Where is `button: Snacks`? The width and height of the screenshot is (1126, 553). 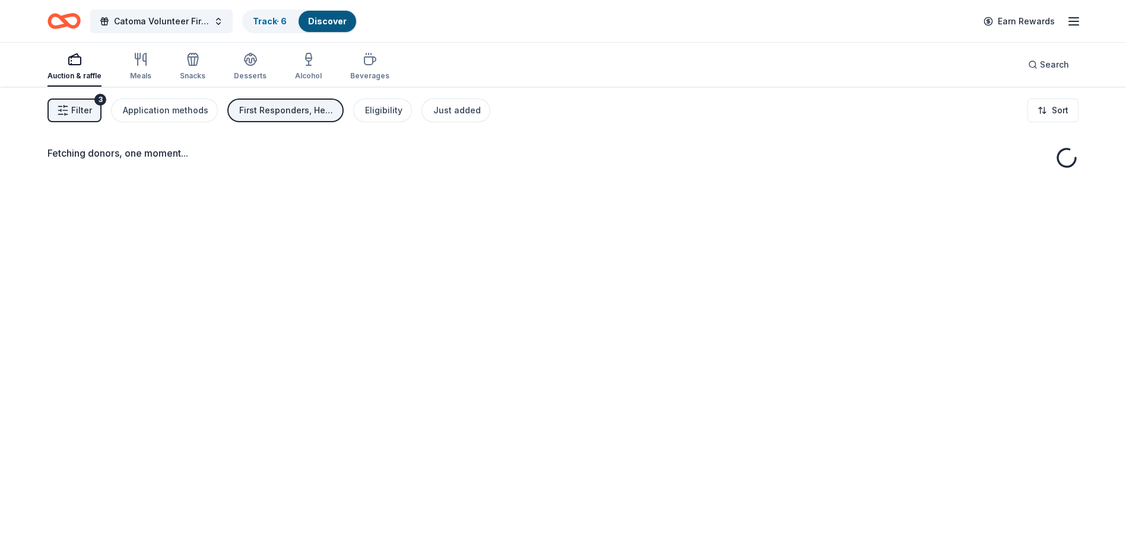 button: Snacks is located at coordinates (192, 67).